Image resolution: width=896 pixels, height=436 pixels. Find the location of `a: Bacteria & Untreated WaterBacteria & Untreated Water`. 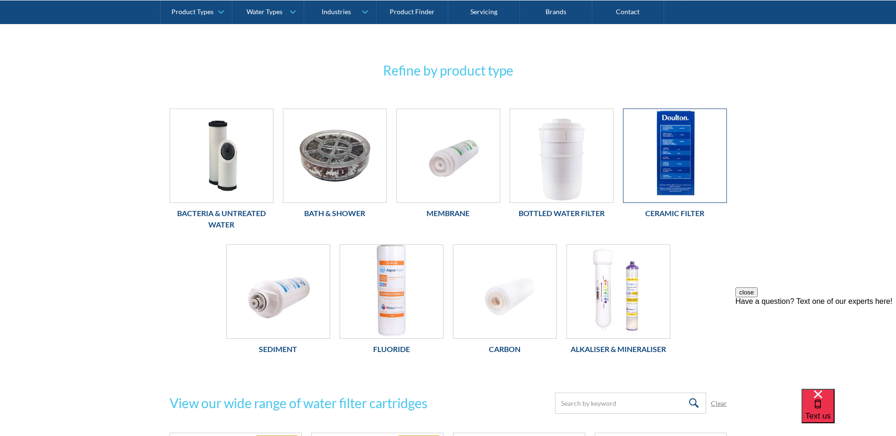

a: Bacteria & Untreated WaterBacteria & Untreated Water is located at coordinates (222, 172).